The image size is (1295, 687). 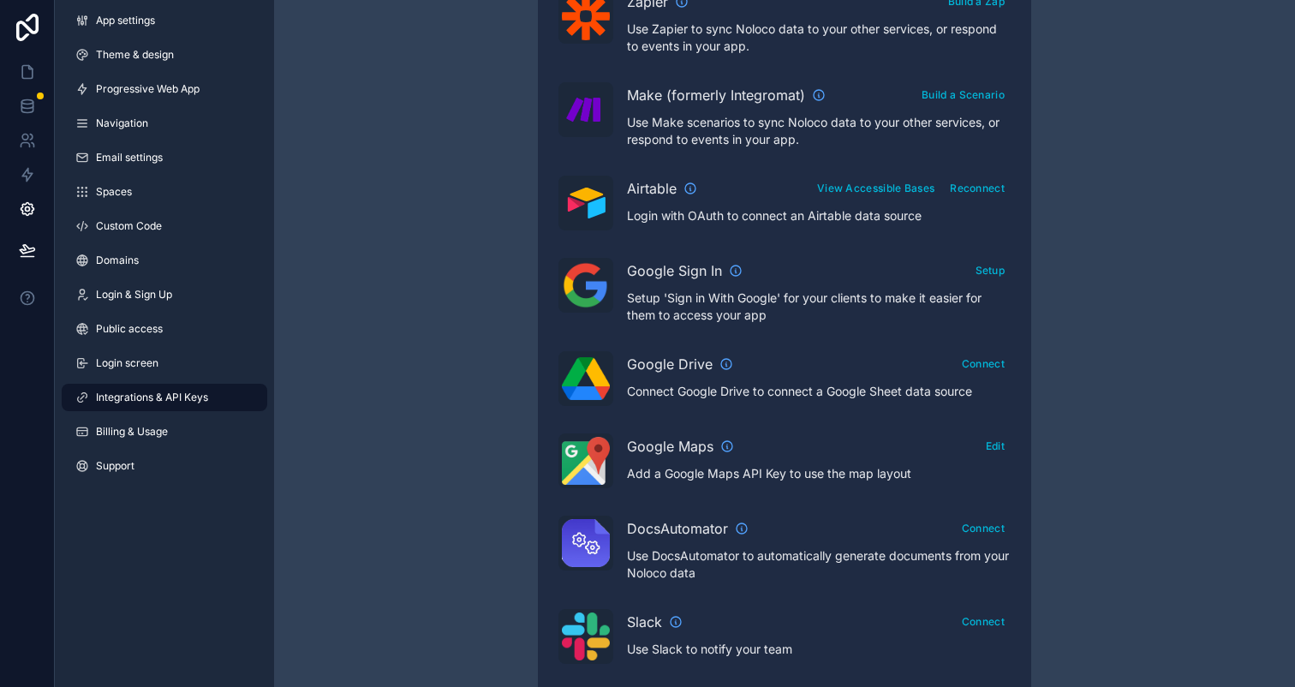 I want to click on button: Reconnect, so click(x=977, y=188).